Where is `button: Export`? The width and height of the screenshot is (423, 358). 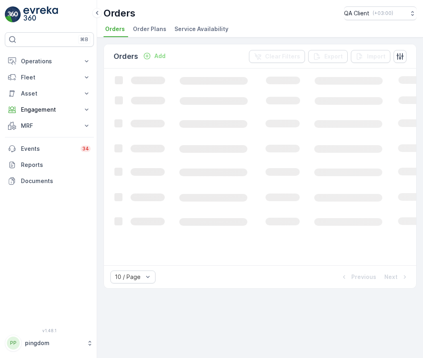 button: Export is located at coordinates (328, 56).